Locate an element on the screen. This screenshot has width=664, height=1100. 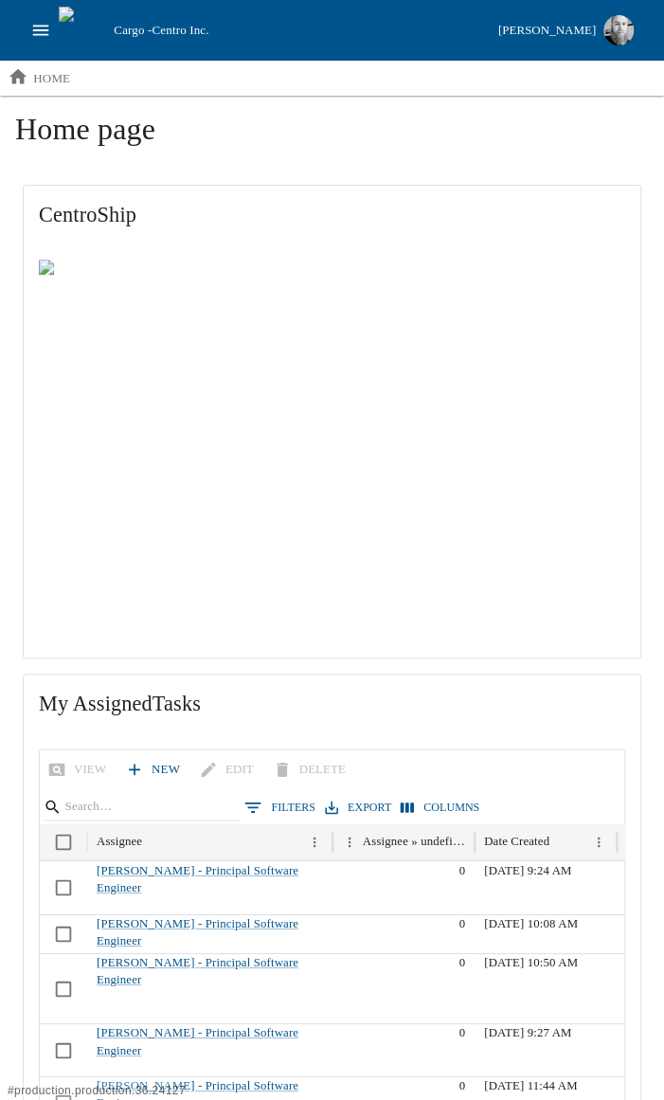
span: 07/15/2025 11:44 AM is located at coordinates (530, 1086).